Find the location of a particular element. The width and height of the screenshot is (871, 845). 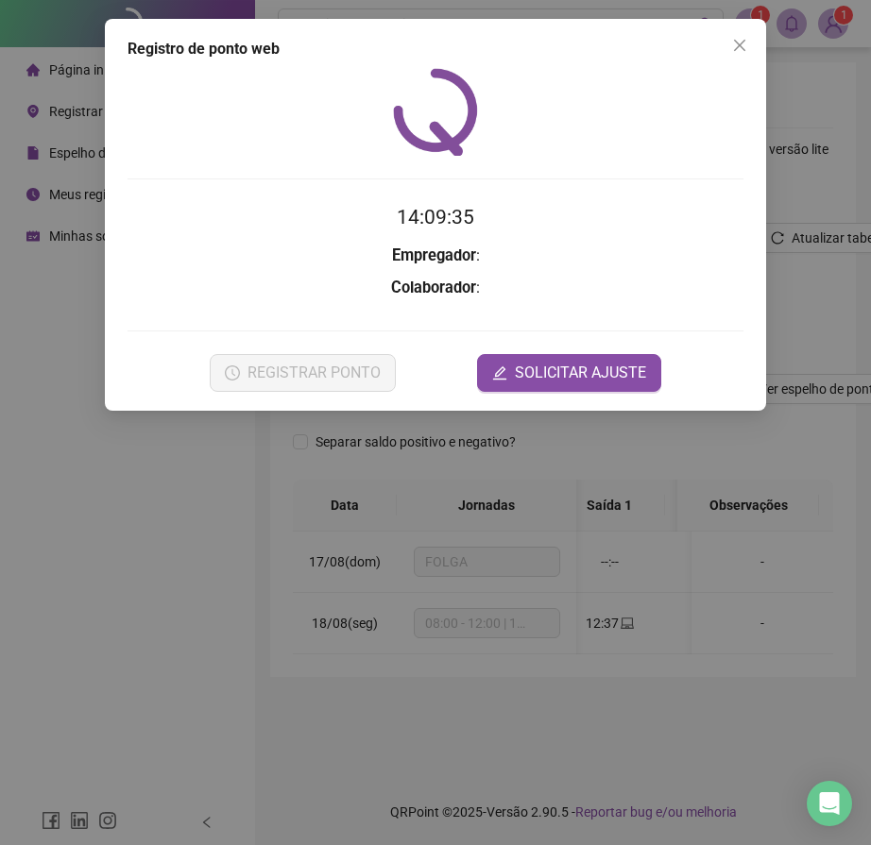

div: Registro de ponto web is located at coordinates (435, 49).